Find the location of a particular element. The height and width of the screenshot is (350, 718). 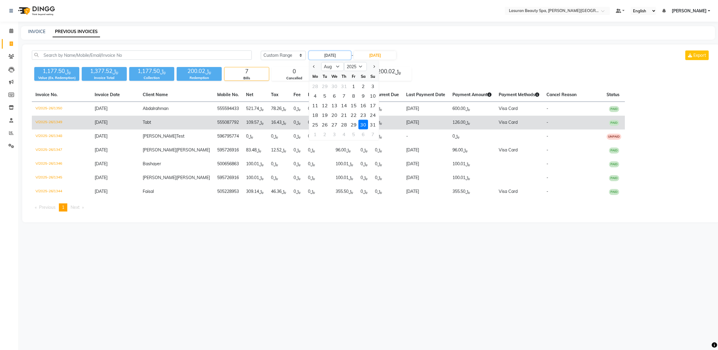

span: Invoice No. is located at coordinates (47, 95).